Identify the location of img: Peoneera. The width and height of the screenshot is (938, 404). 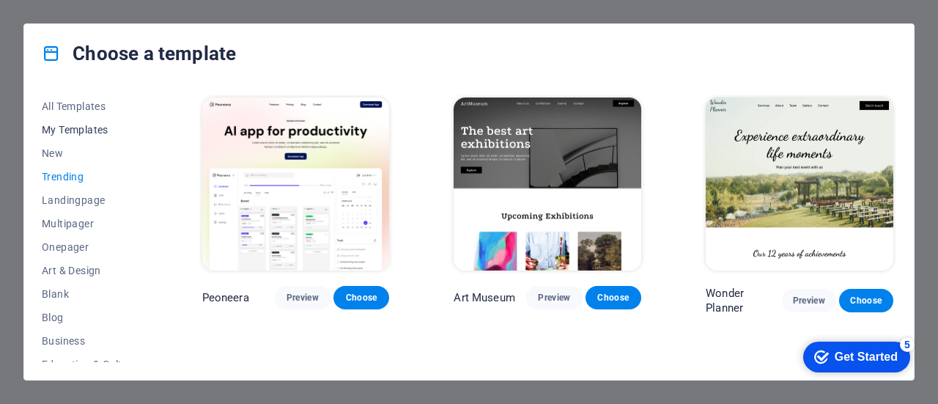
(296, 184).